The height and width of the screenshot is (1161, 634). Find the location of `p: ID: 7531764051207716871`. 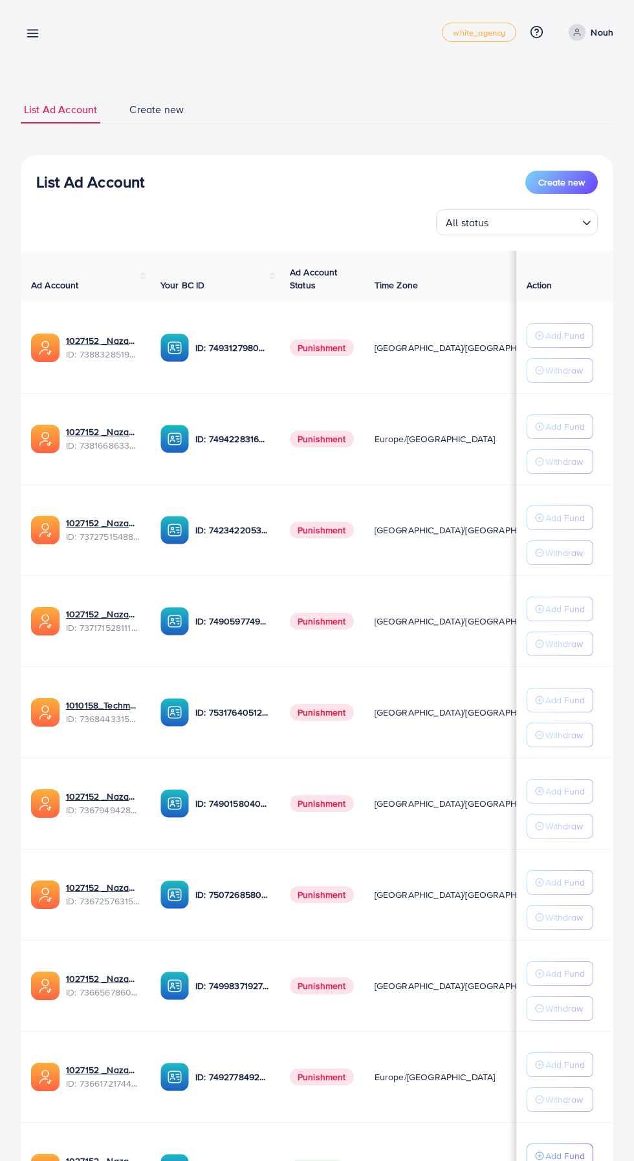

p: ID: 7531764051207716871 is located at coordinates (232, 713).